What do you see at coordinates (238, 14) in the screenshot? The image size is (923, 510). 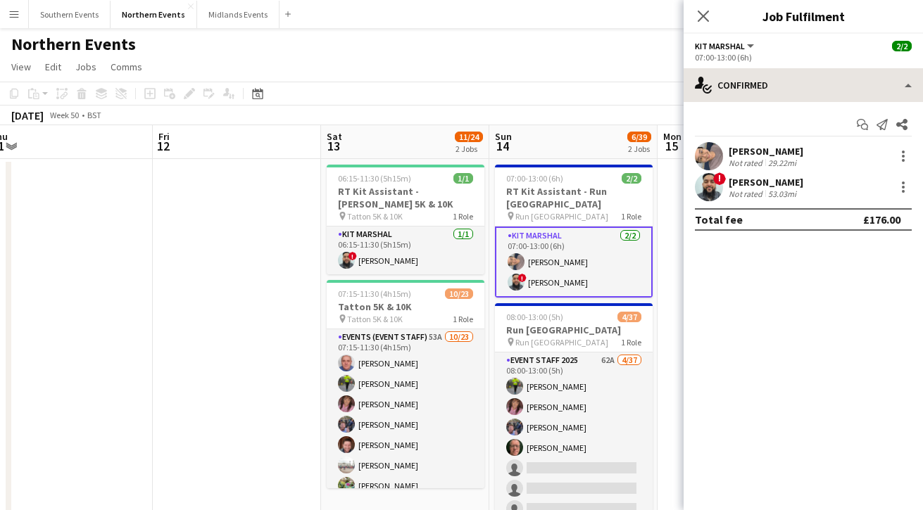 I see `button: Midlands Events` at bounding box center [238, 14].